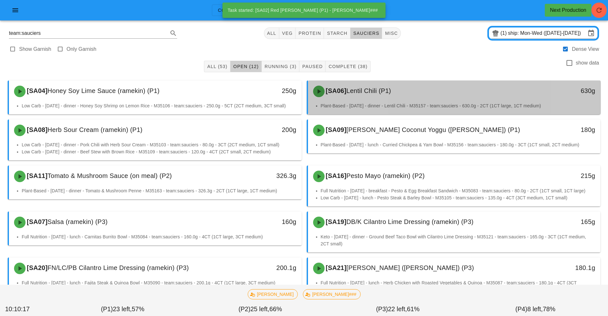 Image resolution: width=608 pixels, height=316 pixels. Describe the element at coordinates (78, 222) in the screenshot. I see `span: Salsa (ramekin) (P3)` at that location.